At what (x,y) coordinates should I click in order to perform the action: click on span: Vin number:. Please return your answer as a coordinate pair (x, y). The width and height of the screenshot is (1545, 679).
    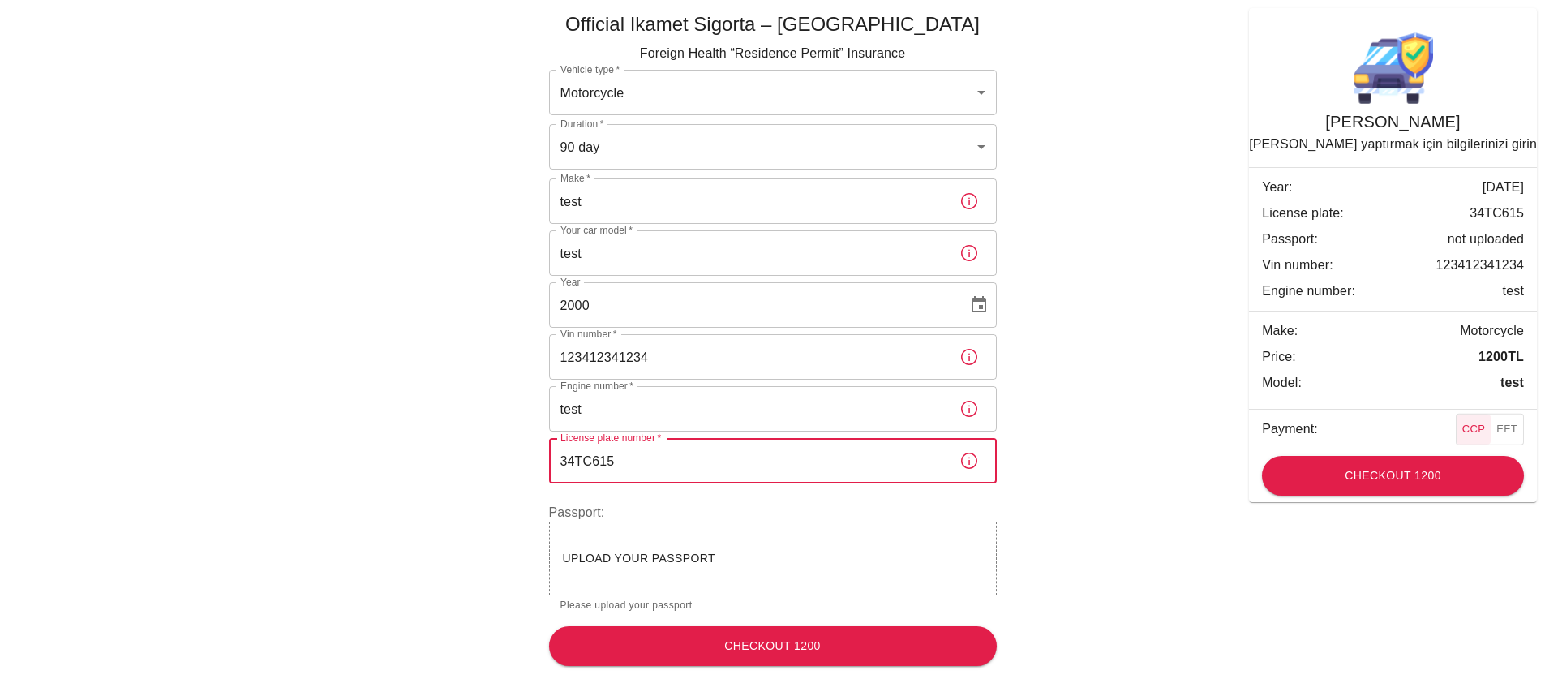
    Looking at the image, I should click on (1379, 265).